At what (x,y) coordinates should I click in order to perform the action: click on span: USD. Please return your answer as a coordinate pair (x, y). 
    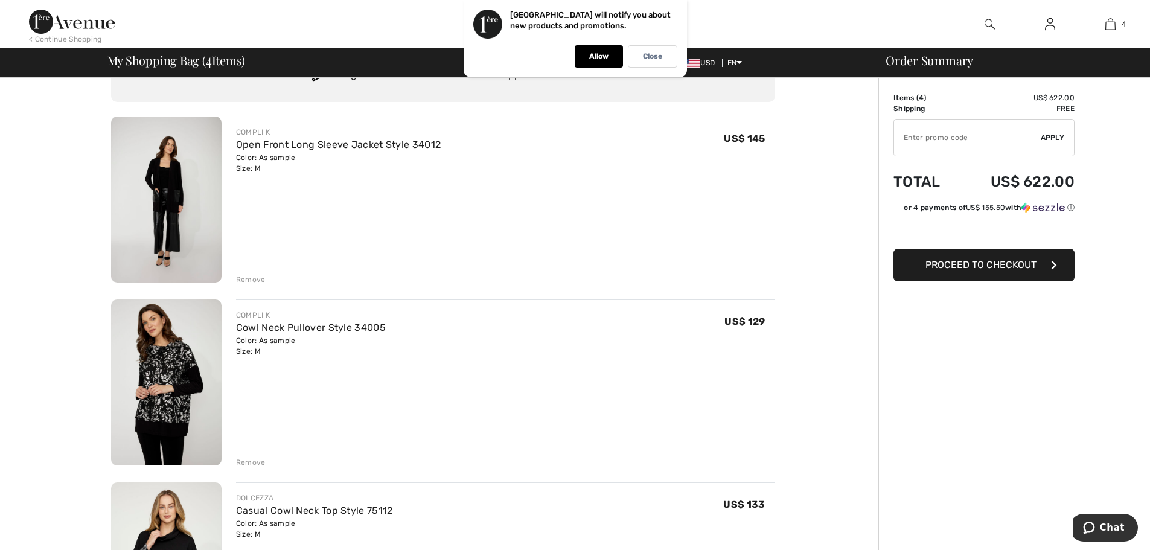
    Looking at the image, I should click on (701, 63).